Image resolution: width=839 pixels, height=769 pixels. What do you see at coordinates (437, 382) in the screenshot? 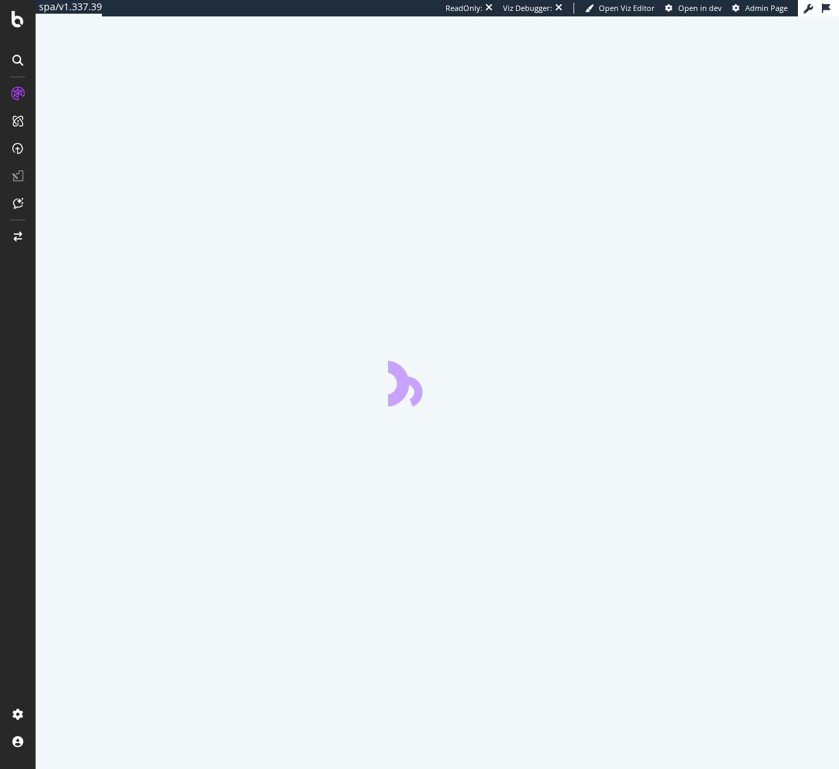
I see `div: animation` at bounding box center [437, 382].